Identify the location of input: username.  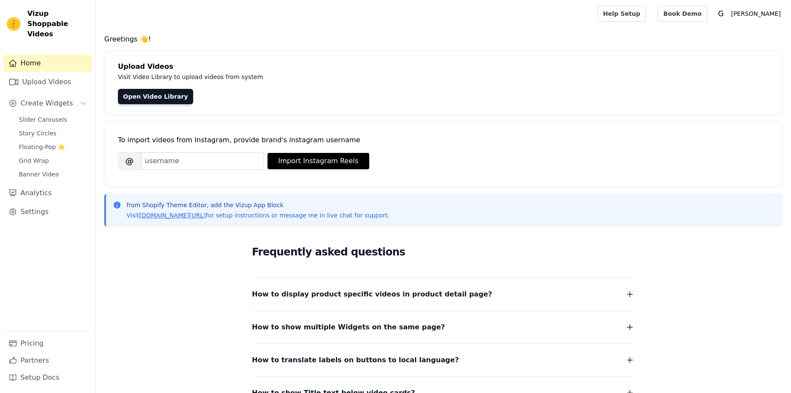
(203, 161).